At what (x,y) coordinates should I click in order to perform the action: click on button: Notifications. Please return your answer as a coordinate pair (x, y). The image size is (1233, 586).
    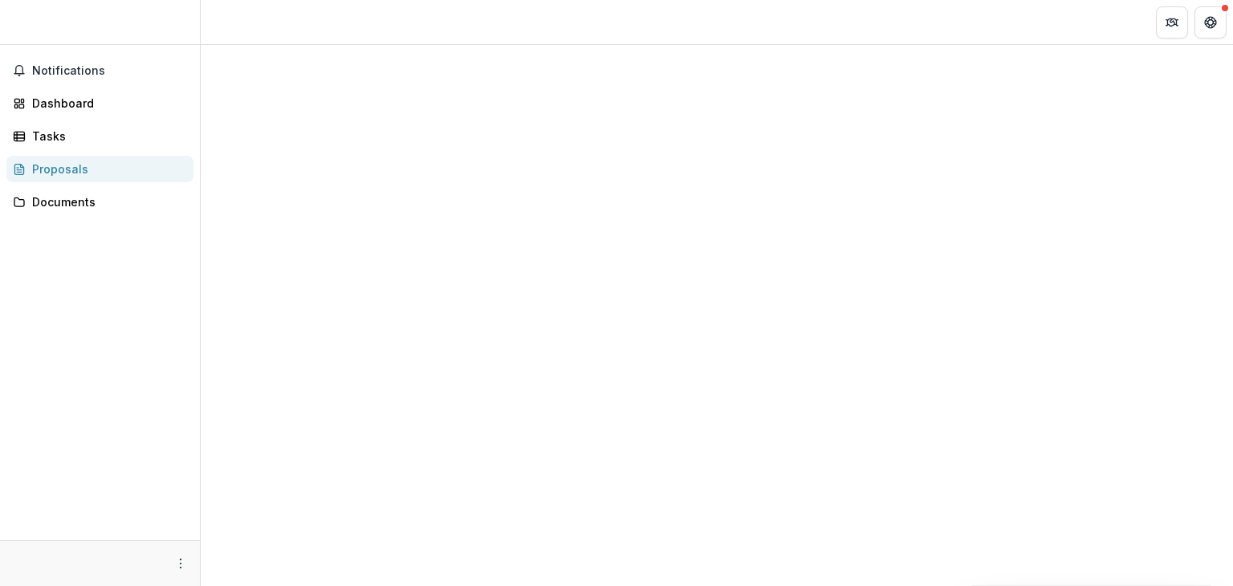
    Looking at the image, I should click on (100, 71).